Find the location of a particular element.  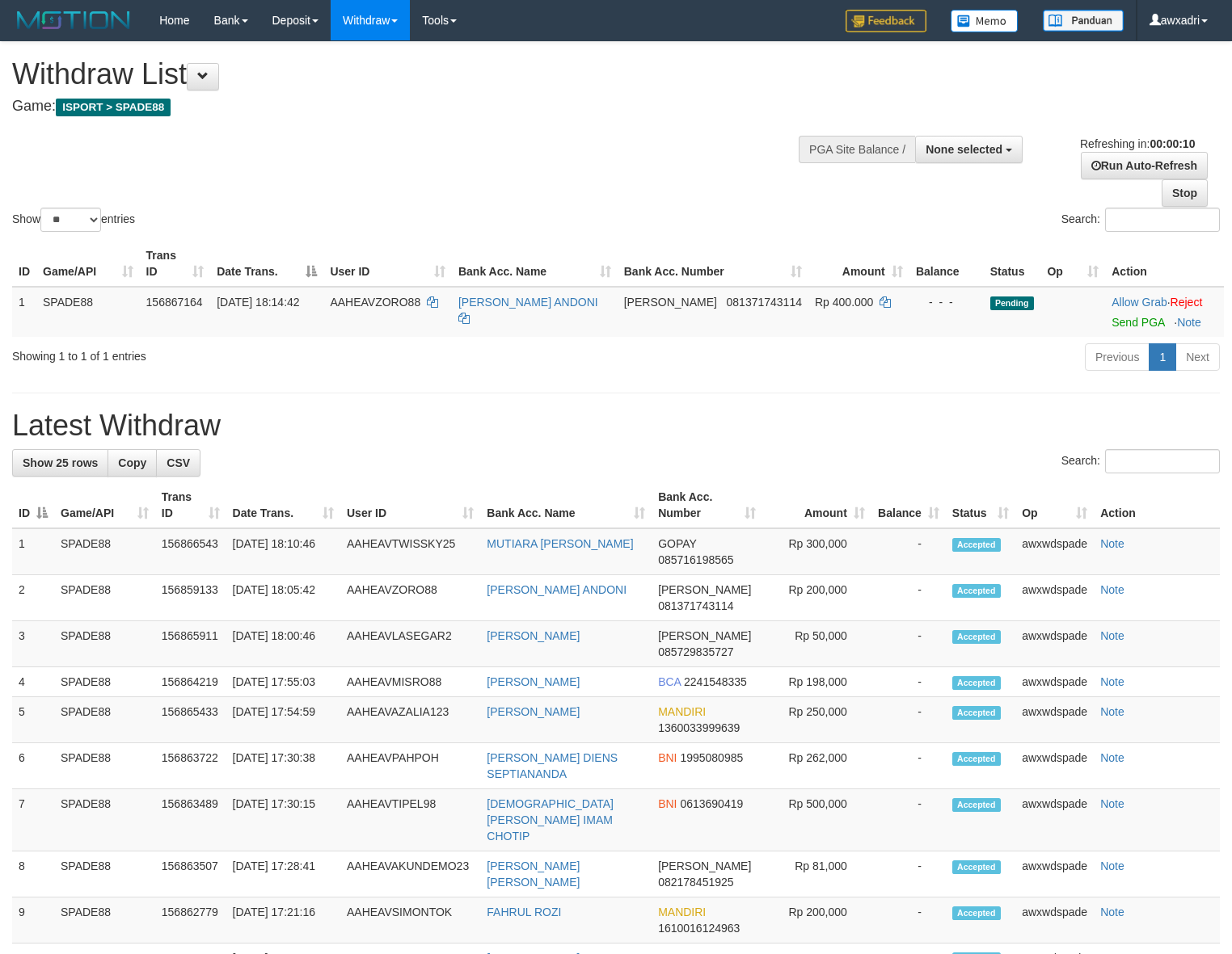

th: ID is located at coordinates (24, 263).